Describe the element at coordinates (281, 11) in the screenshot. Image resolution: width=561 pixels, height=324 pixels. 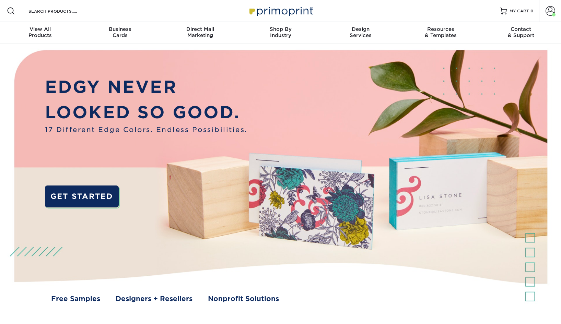
I see `img: Primoprint` at that location.